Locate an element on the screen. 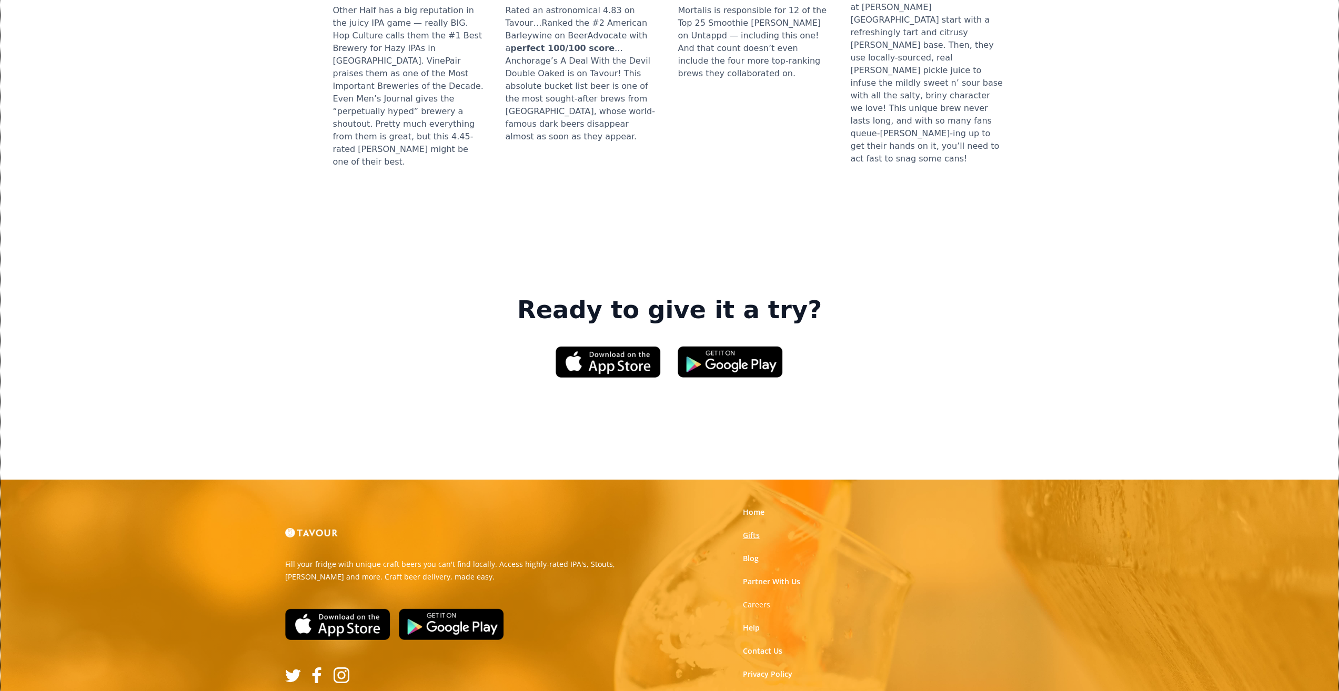 Image resolution: width=1339 pixels, height=691 pixels. a: Careers is located at coordinates (756, 605).